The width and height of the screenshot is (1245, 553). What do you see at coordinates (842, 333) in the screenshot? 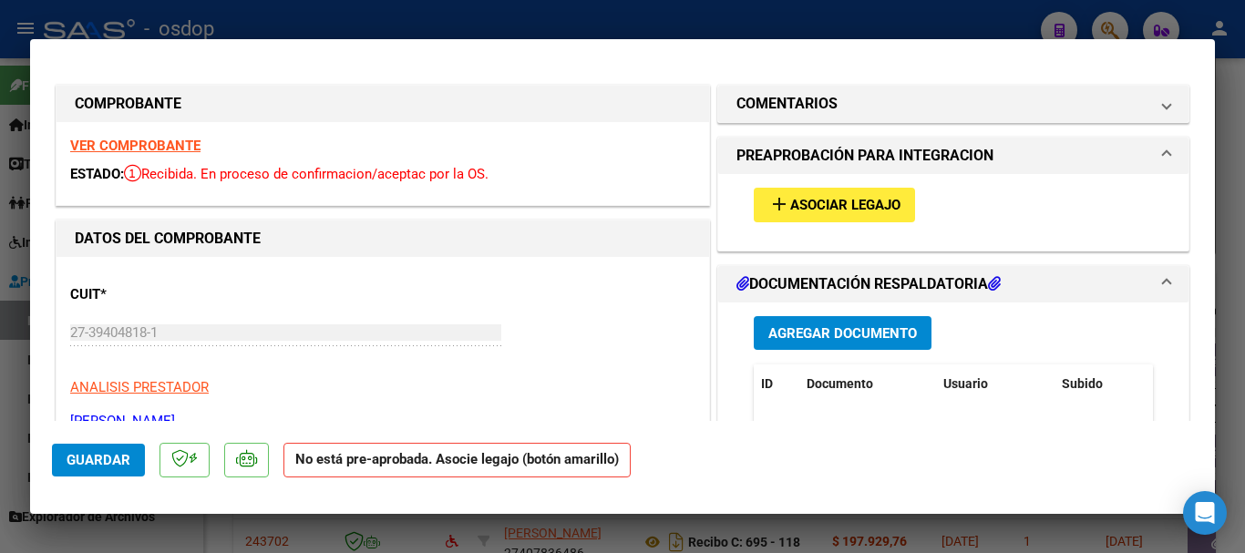
I see `button: Agregar Documento` at bounding box center [842, 333].